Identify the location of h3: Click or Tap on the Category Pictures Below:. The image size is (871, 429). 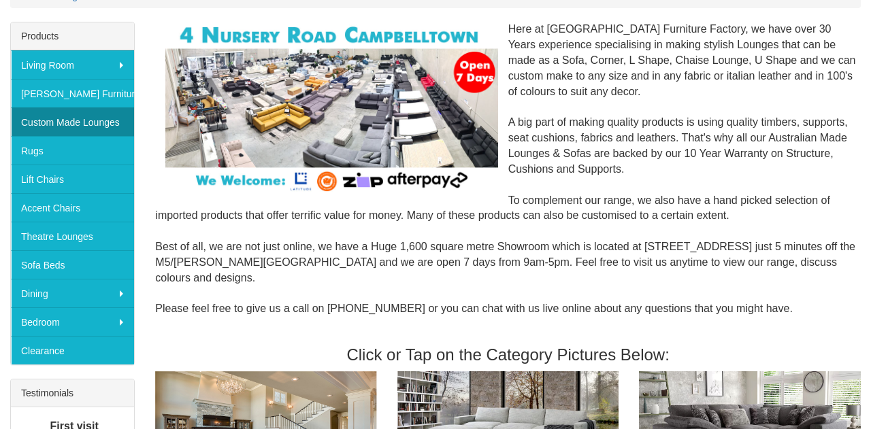
(508, 355).